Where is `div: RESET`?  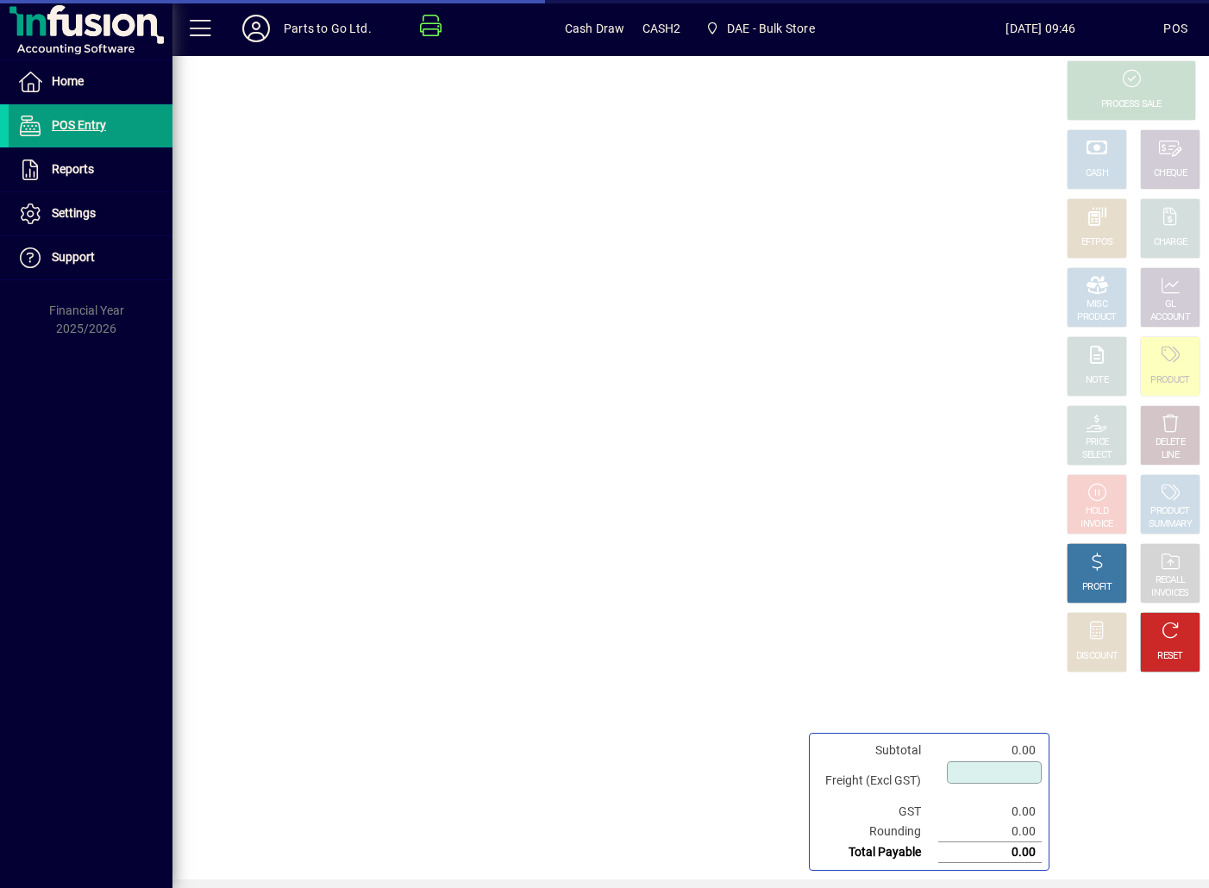
div: RESET is located at coordinates (1170, 656).